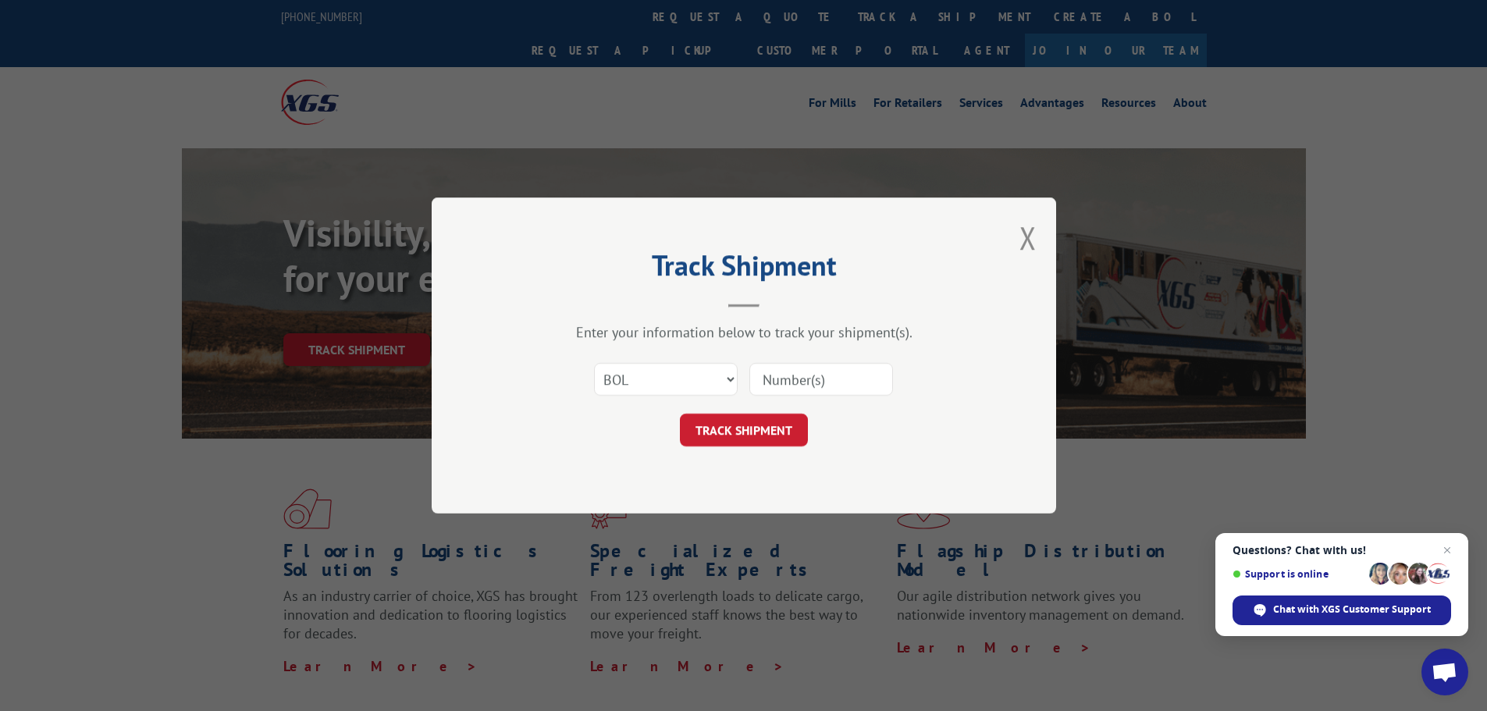 This screenshot has height=711, width=1487. Describe the element at coordinates (1342, 550) in the screenshot. I see `span: Questions? Chat with us!` at that location.